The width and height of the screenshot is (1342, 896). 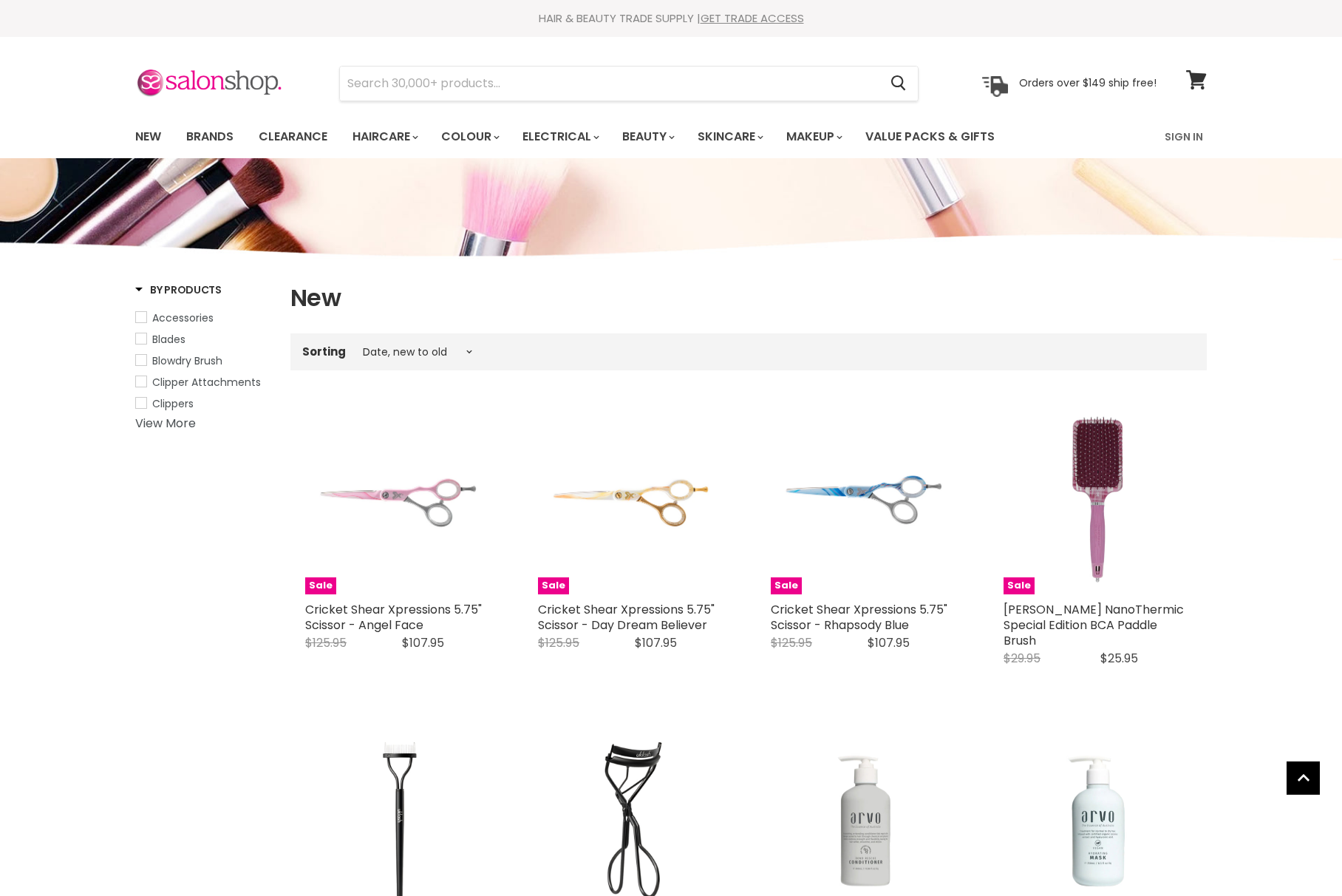 What do you see at coordinates (629, 83) in the screenshot?
I see `form: Product` at bounding box center [629, 83].